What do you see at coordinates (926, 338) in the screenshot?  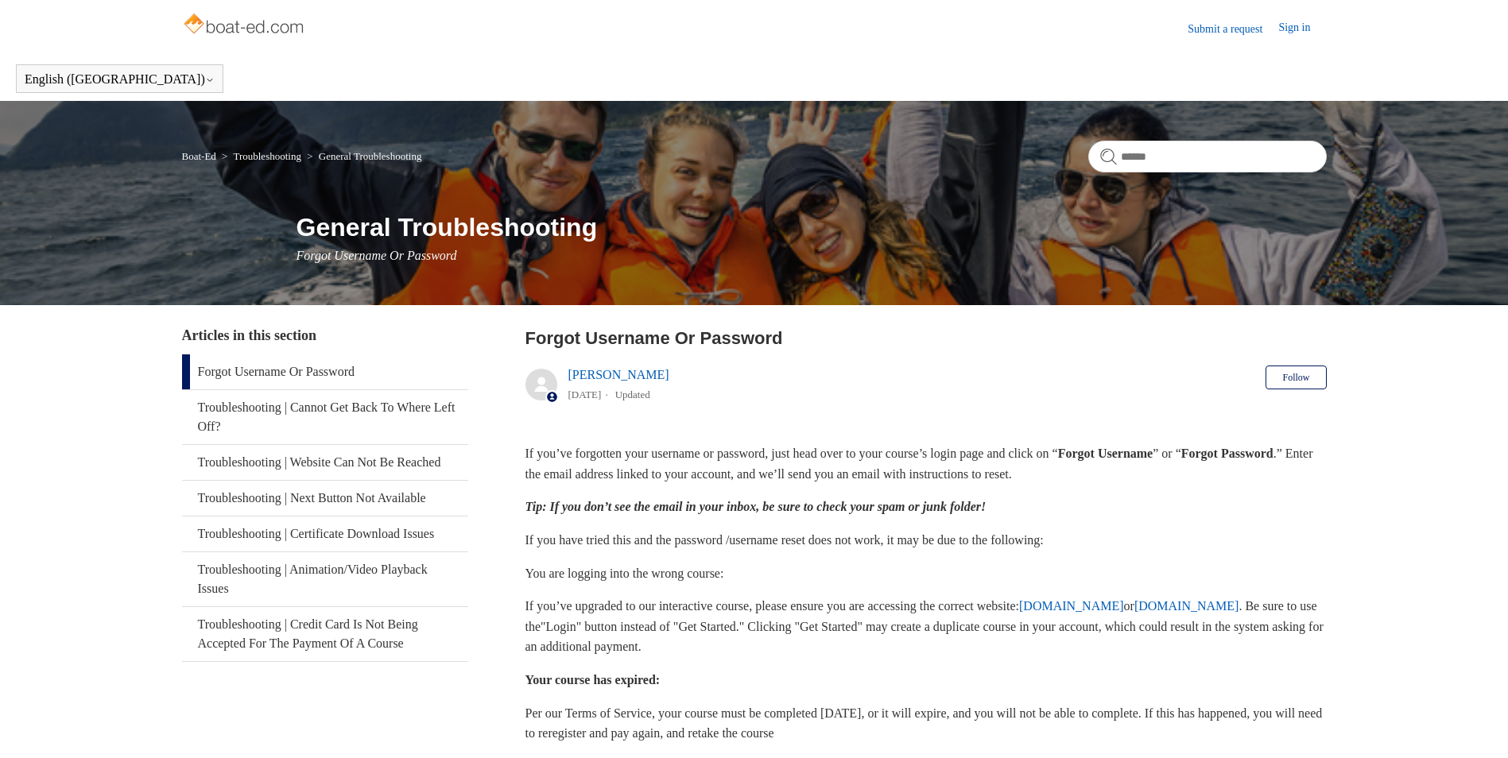 I see `h2: Forgot Username Or Password` at bounding box center [926, 338].